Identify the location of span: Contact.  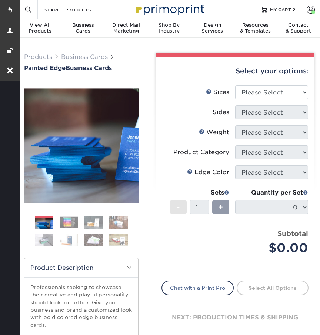
(299, 25).